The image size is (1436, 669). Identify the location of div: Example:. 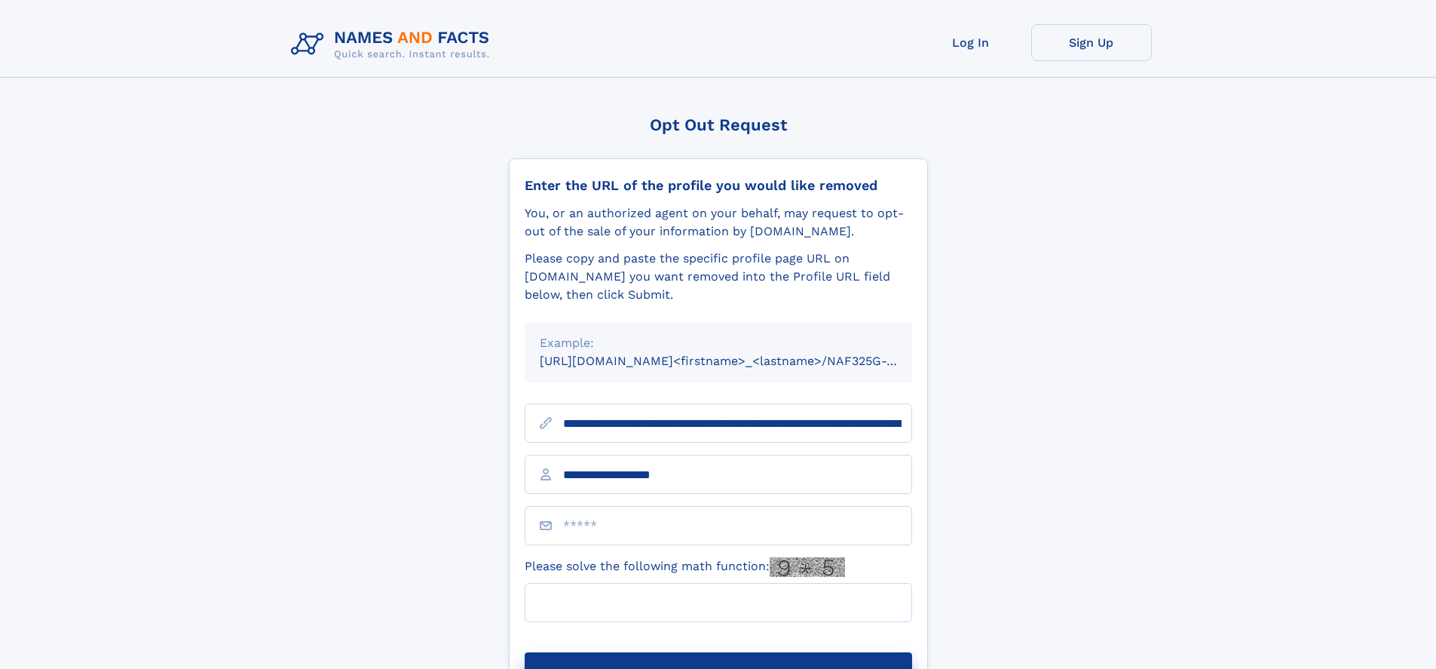
(718, 343).